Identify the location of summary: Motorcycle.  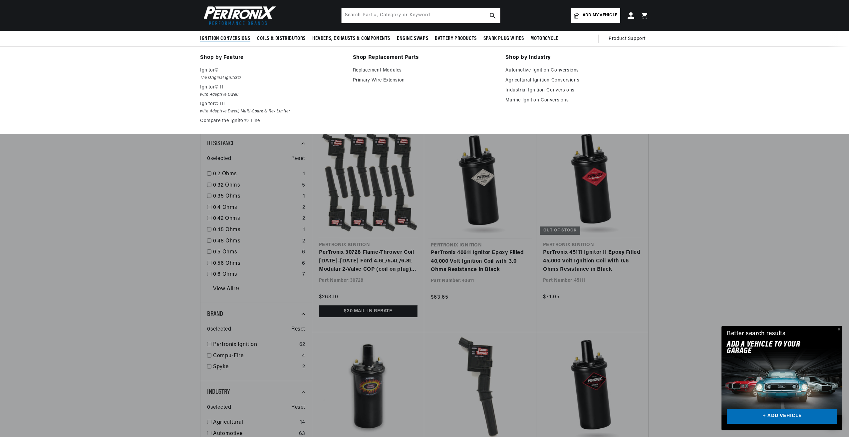
(544, 39).